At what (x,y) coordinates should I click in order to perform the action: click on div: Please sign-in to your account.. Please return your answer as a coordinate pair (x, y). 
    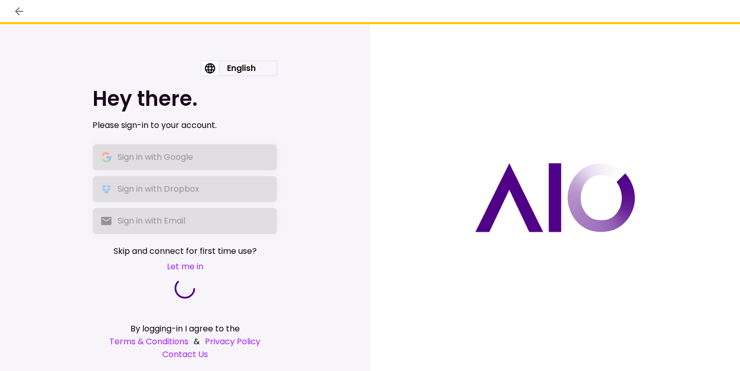
    Looking at the image, I should click on (185, 125).